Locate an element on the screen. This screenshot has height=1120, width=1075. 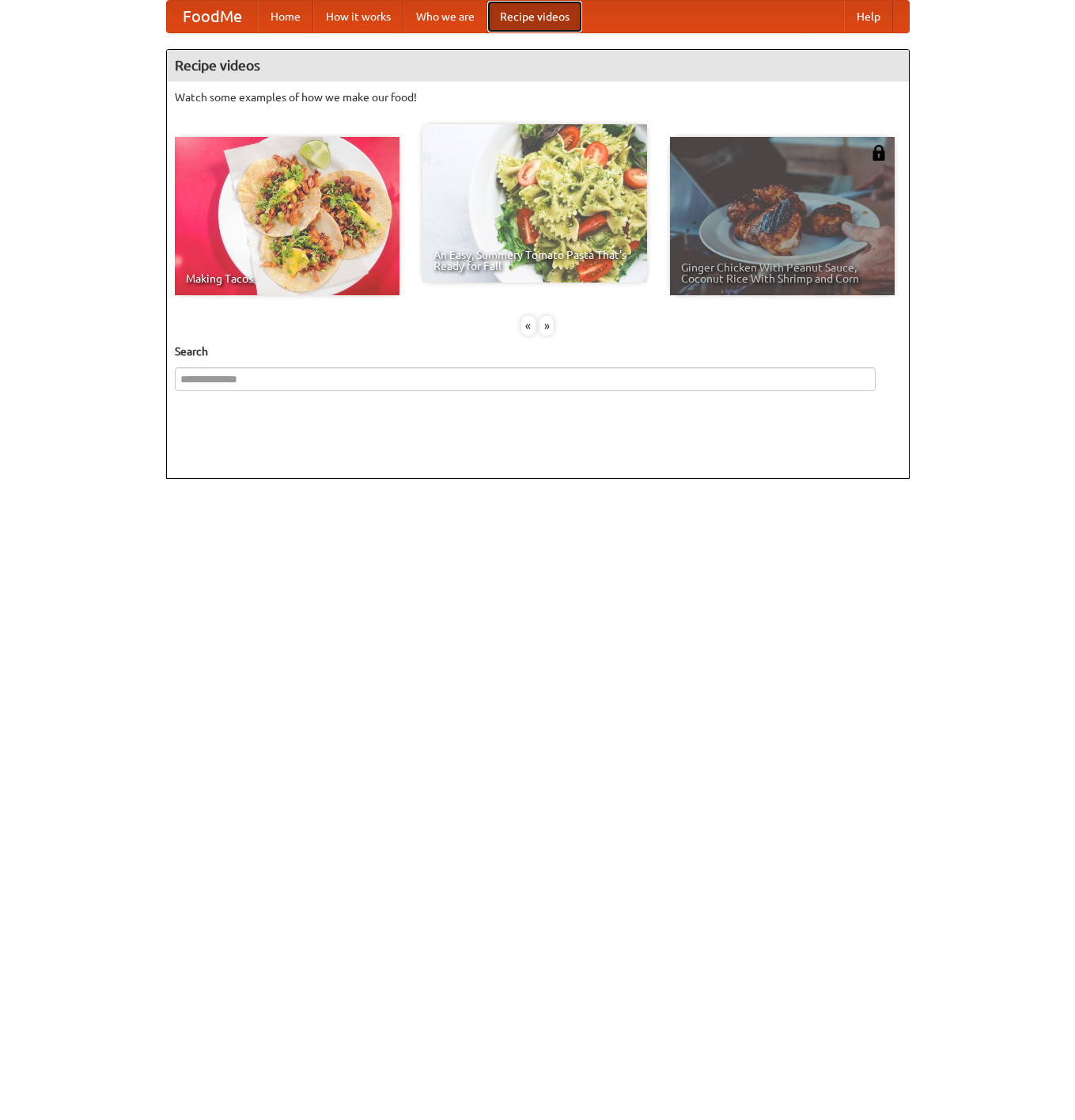
a: Making Tacos is located at coordinates (287, 216).